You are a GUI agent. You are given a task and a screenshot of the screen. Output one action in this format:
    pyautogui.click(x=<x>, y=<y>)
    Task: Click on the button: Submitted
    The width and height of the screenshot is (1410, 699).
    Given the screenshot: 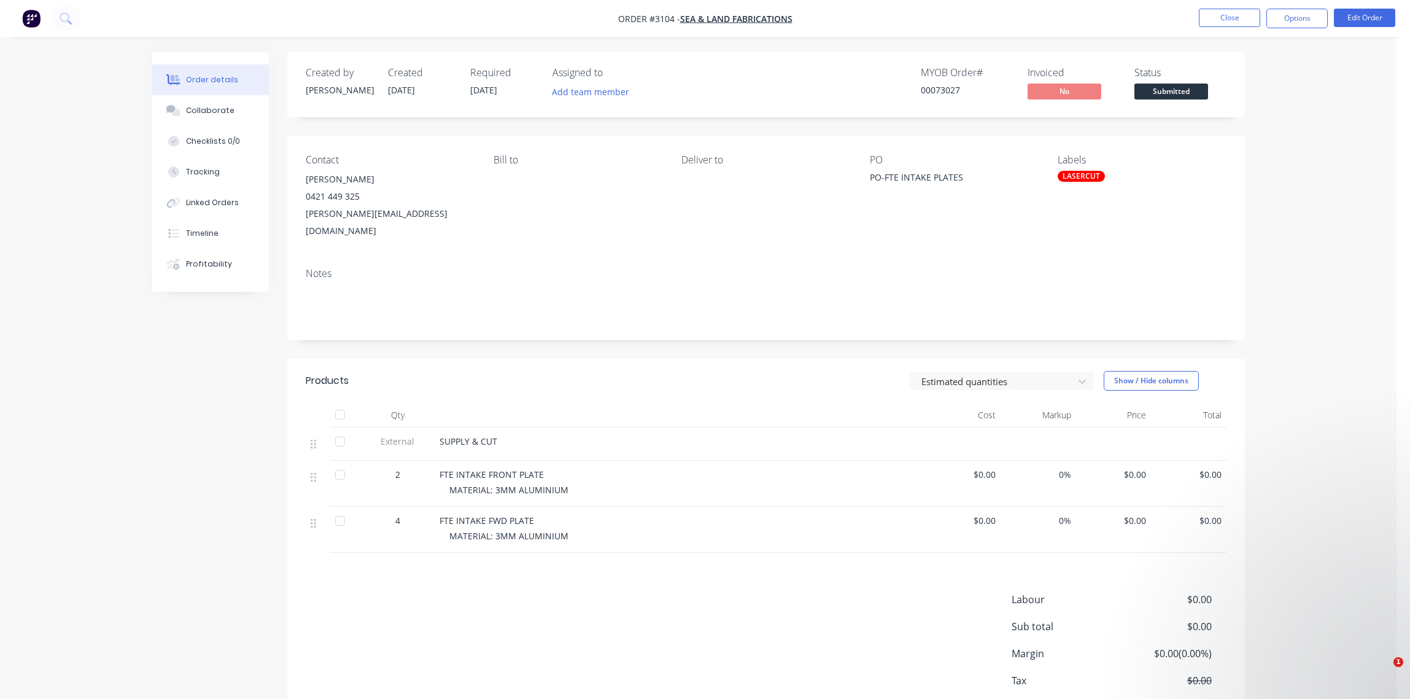 What is the action you would take?
    pyautogui.click(x=1171, y=93)
    